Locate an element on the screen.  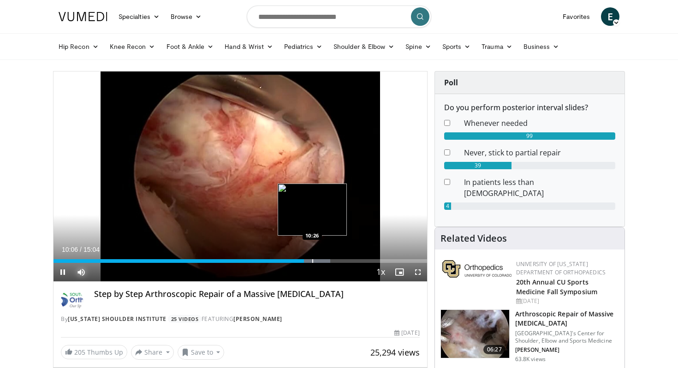
button: Save to is located at coordinates (201, 353).